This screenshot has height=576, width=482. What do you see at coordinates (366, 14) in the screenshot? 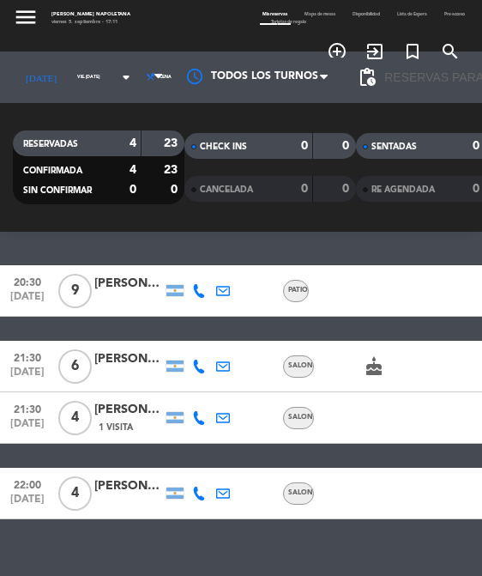
I see `span: Disponibilidad` at bounding box center [366, 14].